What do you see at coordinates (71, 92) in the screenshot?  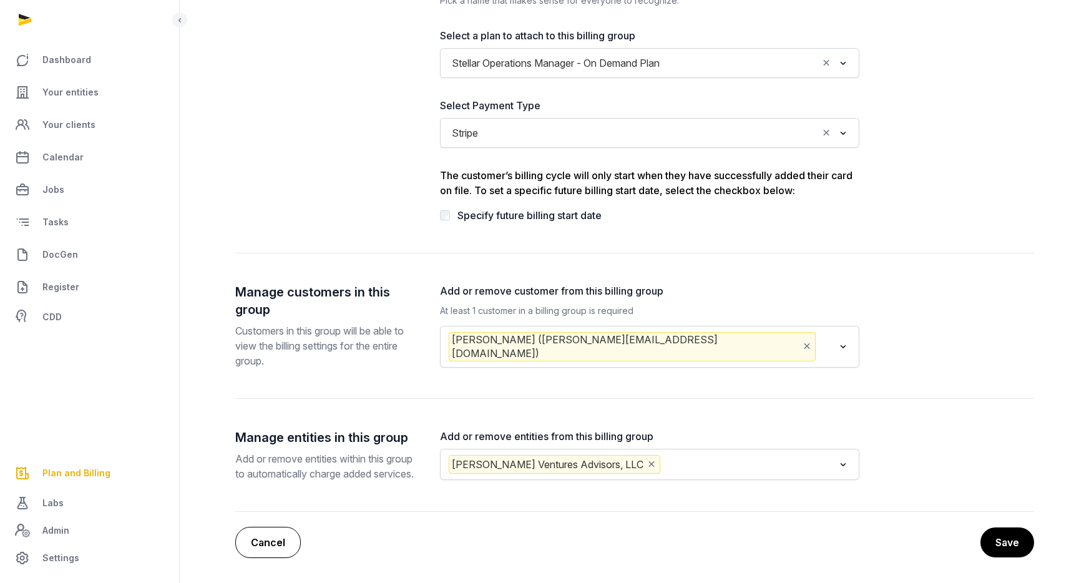 I see `span: Your entities` at bounding box center [71, 92].